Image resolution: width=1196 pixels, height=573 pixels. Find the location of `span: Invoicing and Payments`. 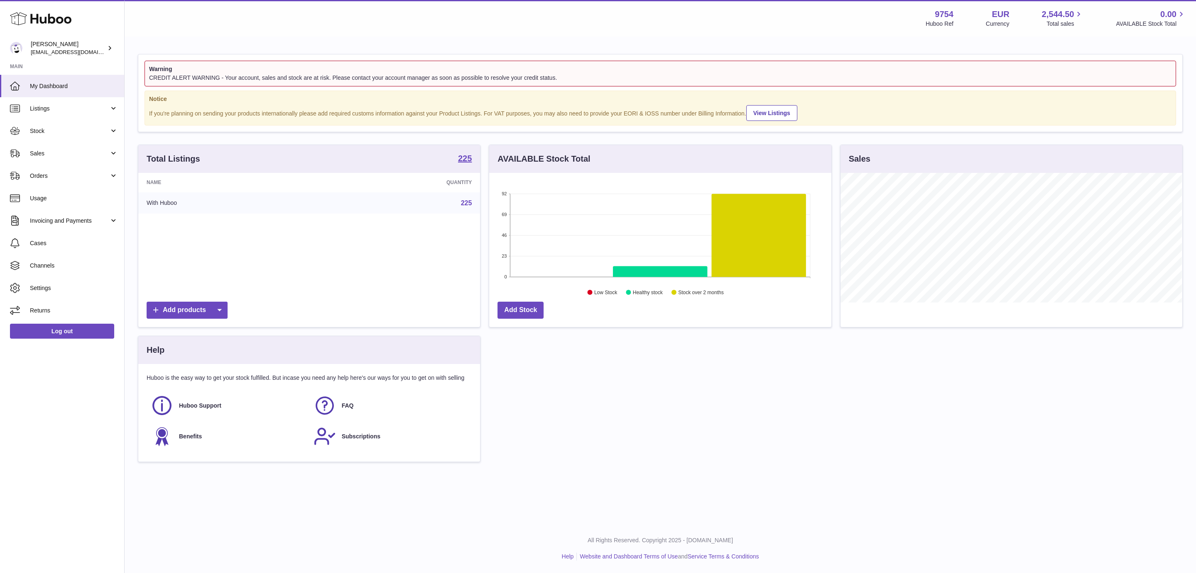

span: Invoicing and Payments is located at coordinates (69, 221).